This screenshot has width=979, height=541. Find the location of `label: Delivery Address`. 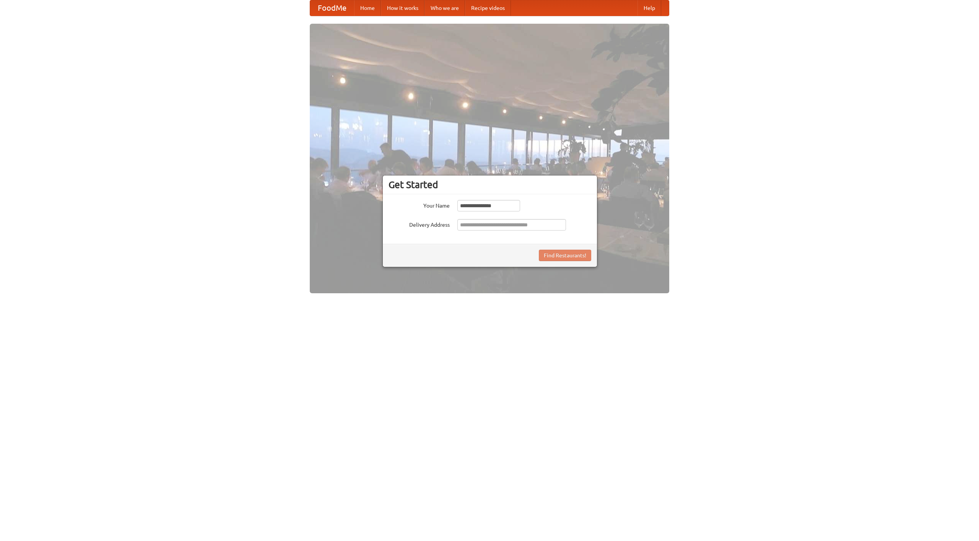

label: Delivery Address is located at coordinates (419, 224).